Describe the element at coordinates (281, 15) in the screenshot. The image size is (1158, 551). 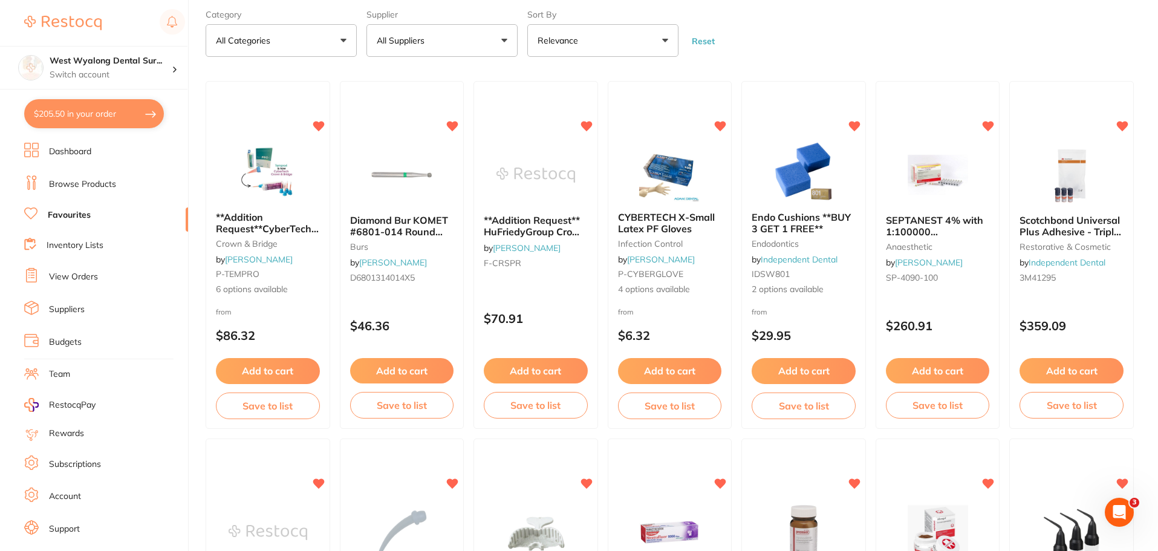
I see `label: Category` at that location.